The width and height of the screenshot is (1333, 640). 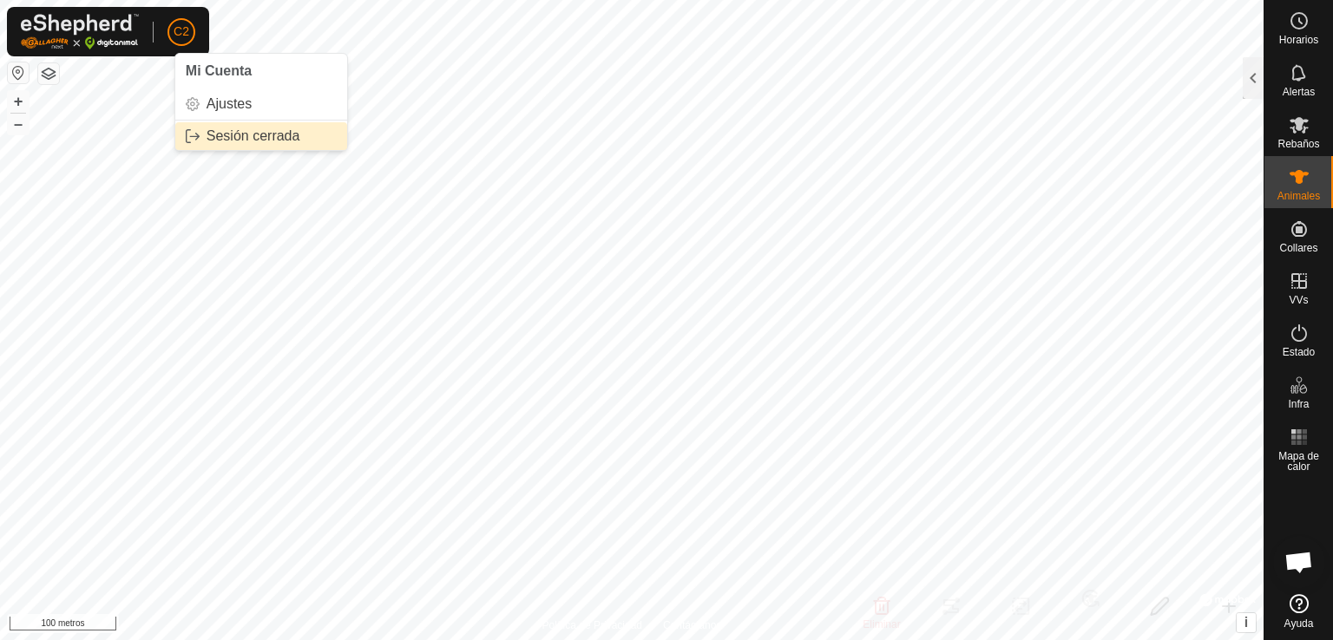 I want to click on font: Collares, so click(x=1298, y=248).